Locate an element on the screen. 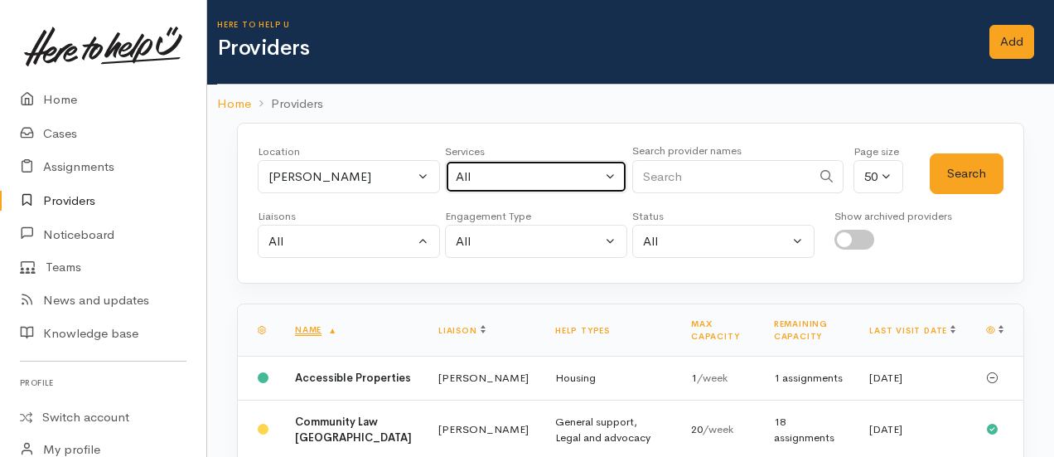  button: Te Kuiti is located at coordinates (349, 177).